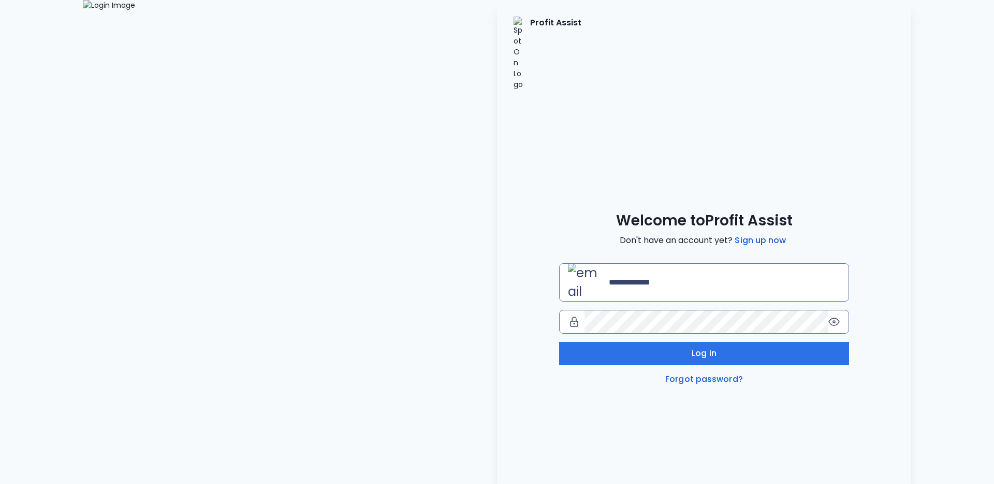  I want to click on span: Don't have an account yet?, so click(704, 240).